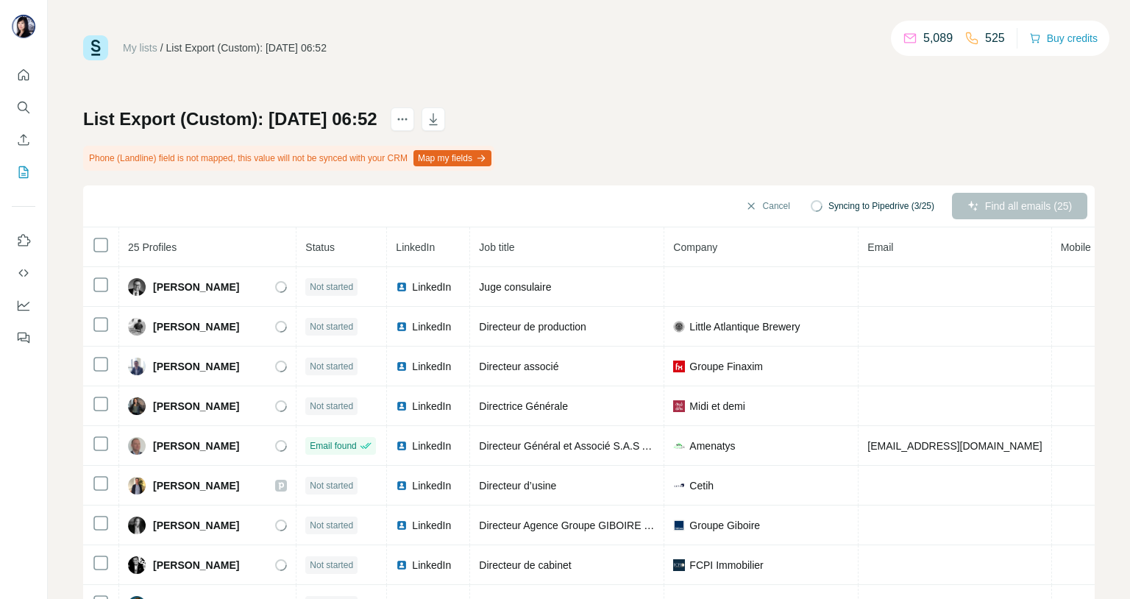  Describe the element at coordinates (453, 158) in the screenshot. I see `button: Map my fields` at that location.